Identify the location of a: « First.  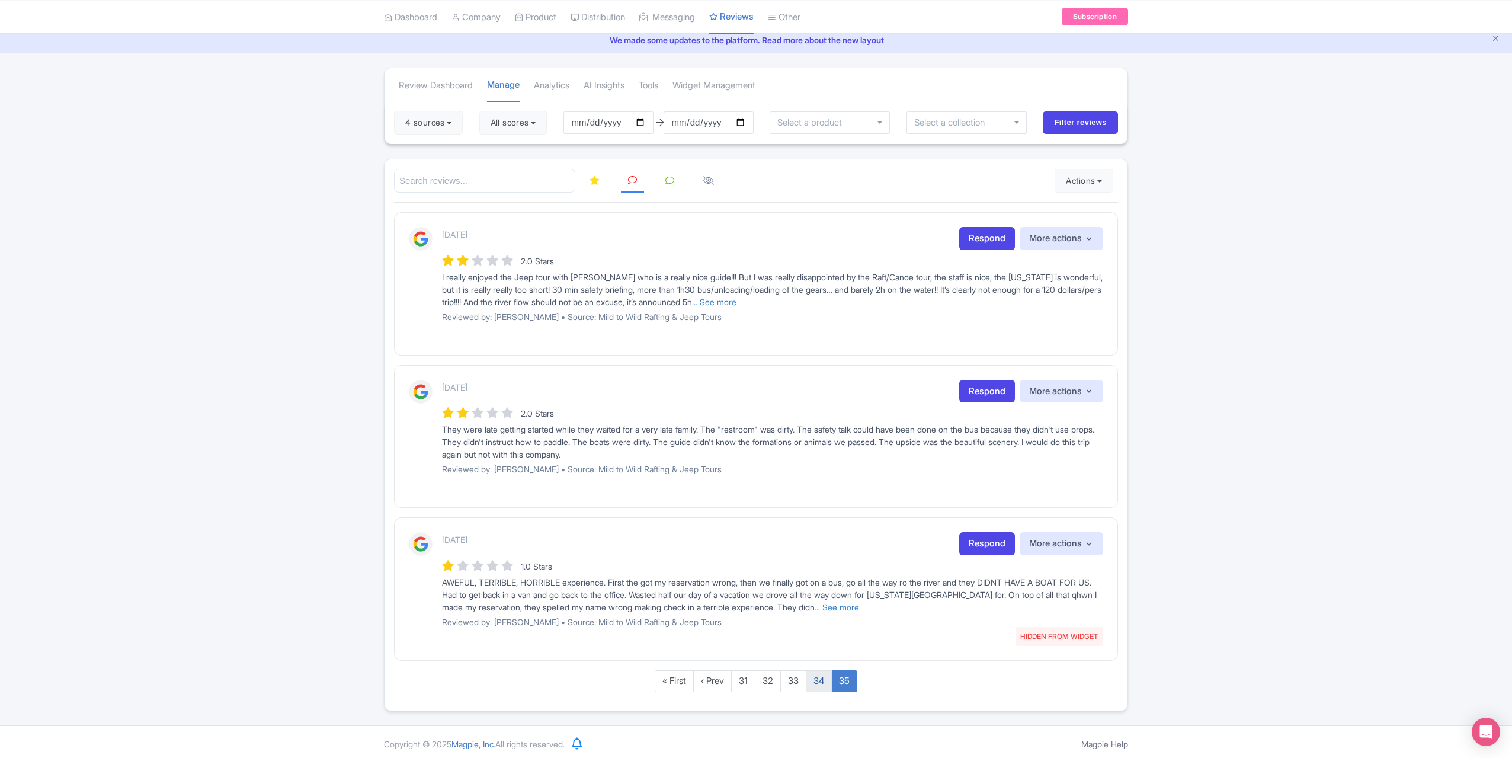
(674, 681).